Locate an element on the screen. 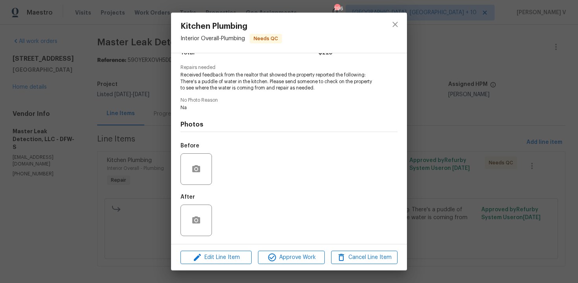  button: close is located at coordinates (395, 24).